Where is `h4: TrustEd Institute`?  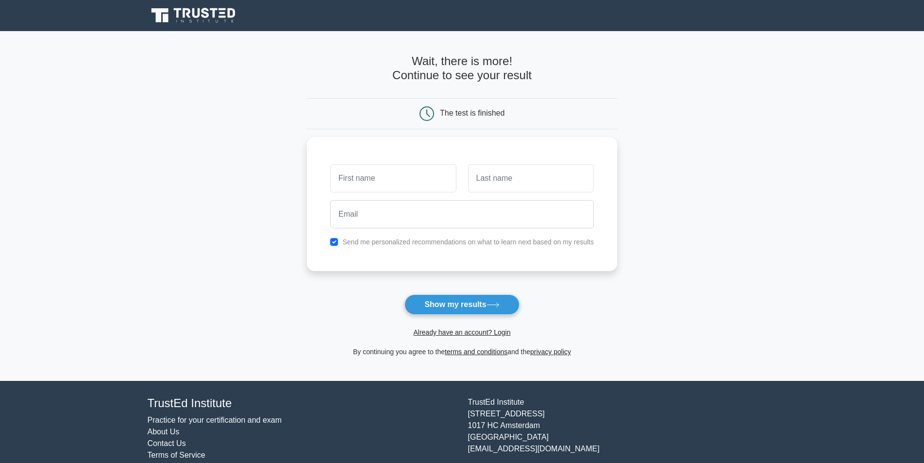 h4: TrustEd Institute is located at coordinates (302, 403).